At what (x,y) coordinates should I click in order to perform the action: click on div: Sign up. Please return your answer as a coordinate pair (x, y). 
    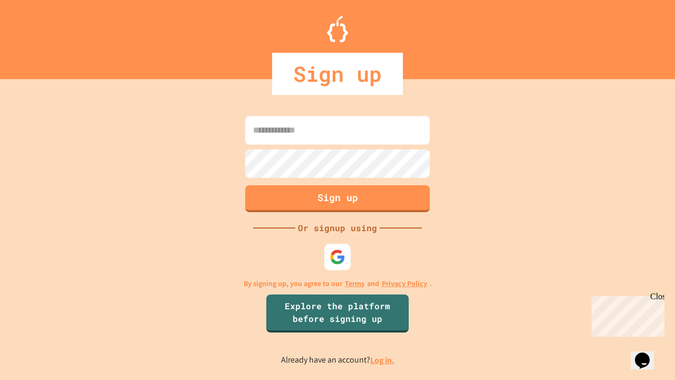
    Looking at the image, I should click on (338, 74).